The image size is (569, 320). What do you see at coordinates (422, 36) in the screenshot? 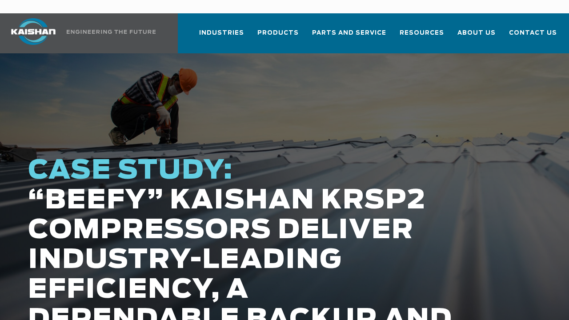
I see `a: Resources` at bounding box center [422, 36].